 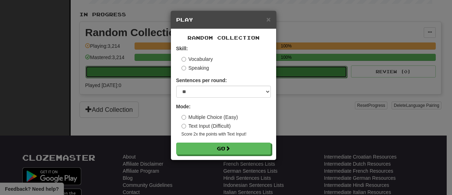 What do you see at coordinates (184, 68) in the screenshot?
I see `input: Speaking` at bounding box center [184, 68].